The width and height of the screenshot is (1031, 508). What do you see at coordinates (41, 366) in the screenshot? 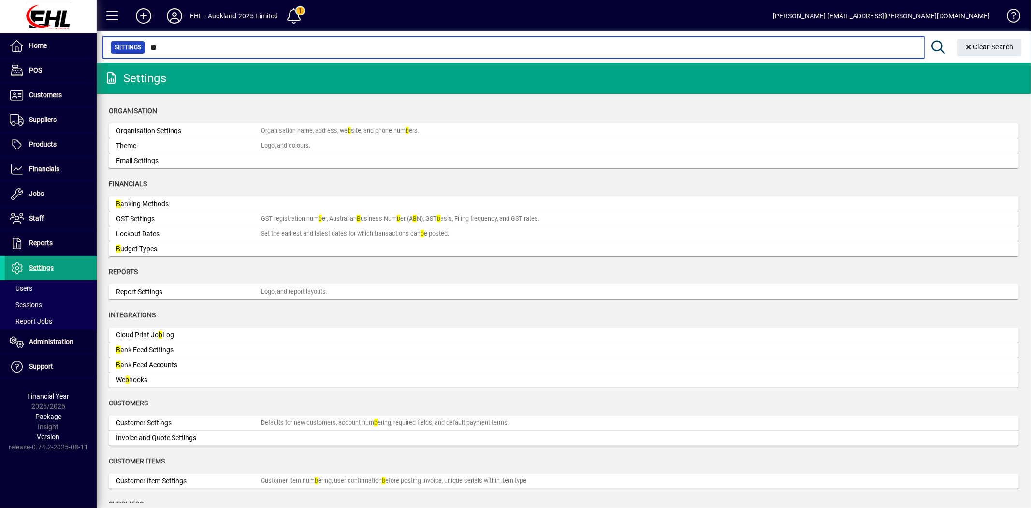
I see `span: Support` at bounding box center [41, 366].